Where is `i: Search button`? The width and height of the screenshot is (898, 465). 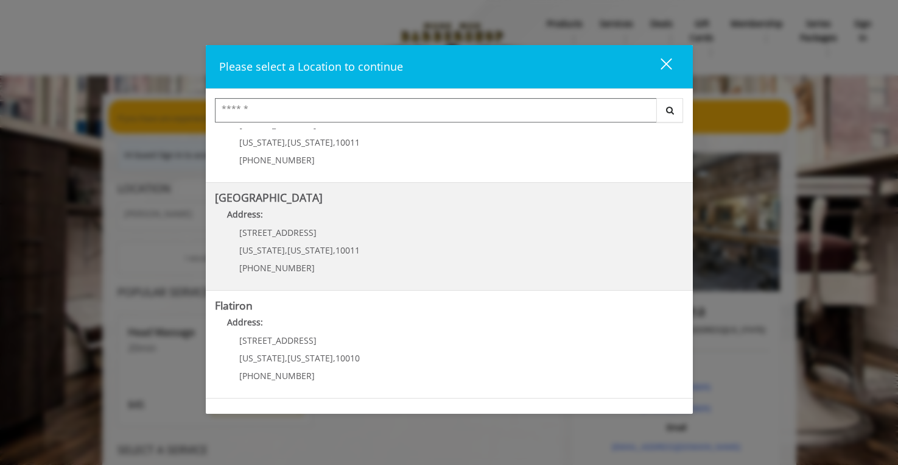
i: Search button is located at coordinates (670, 110).